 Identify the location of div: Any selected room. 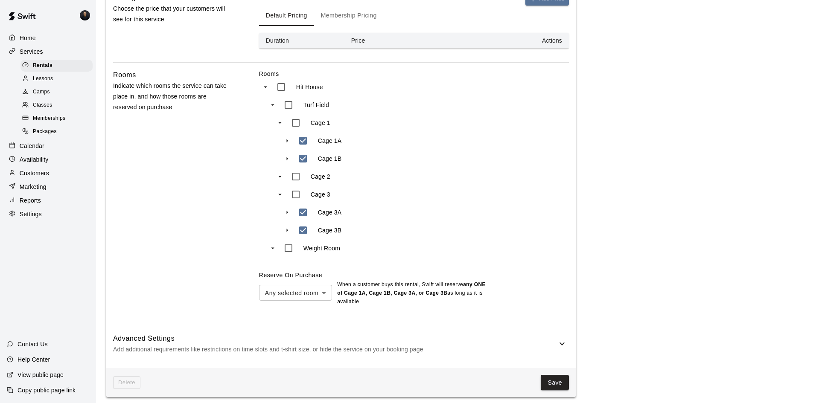
(295, 293).